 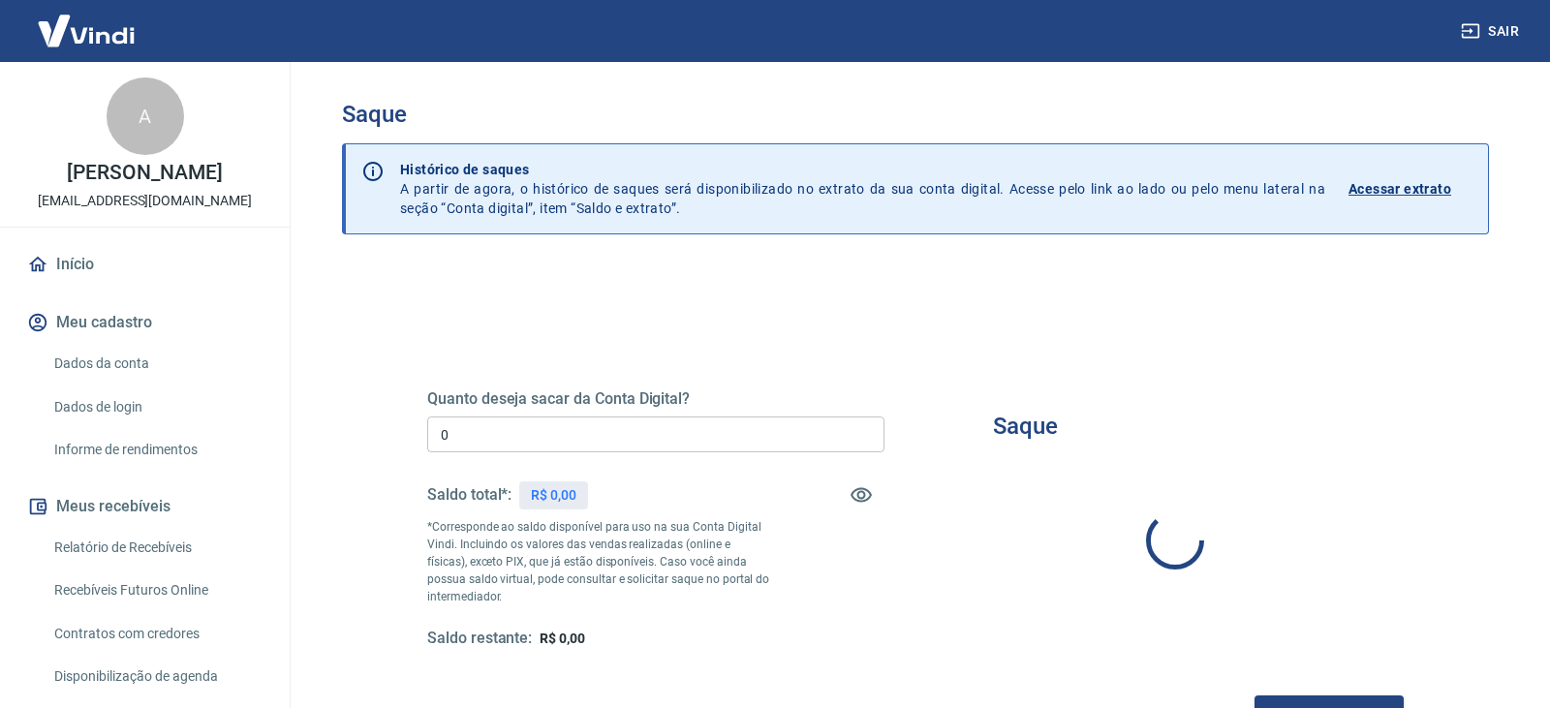 What do you see at coordinates (144, 323) in the screenshot?
I see `button: Meu cadastro` at bounding box center [144, 323].